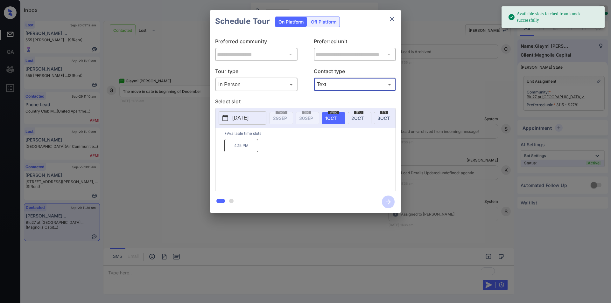  I want to click on div: Text, so click(355, 84).